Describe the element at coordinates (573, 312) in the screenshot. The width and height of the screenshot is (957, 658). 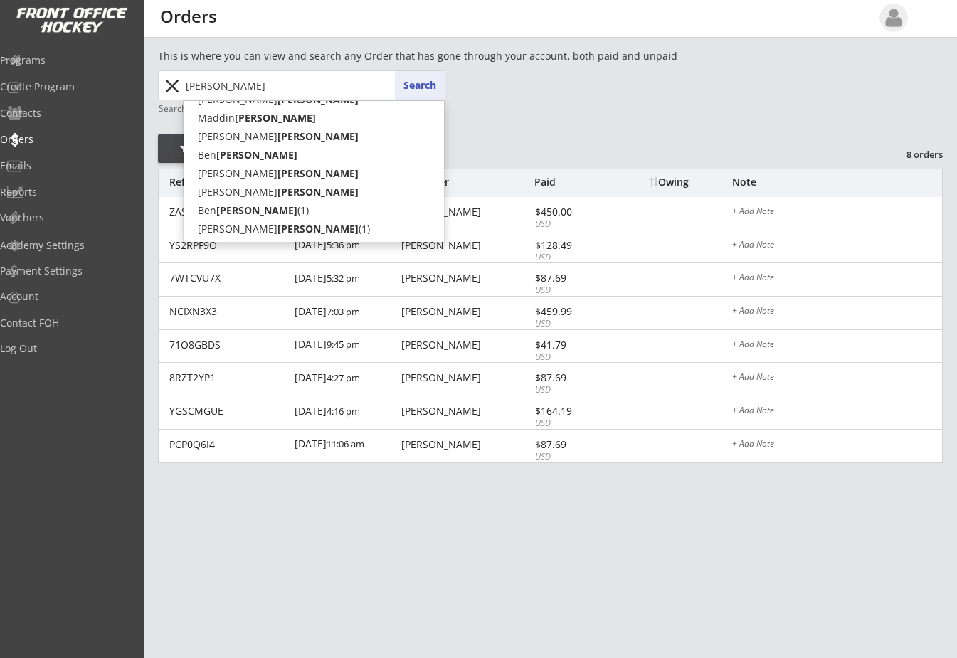
I see `div: $459.99` at that location.